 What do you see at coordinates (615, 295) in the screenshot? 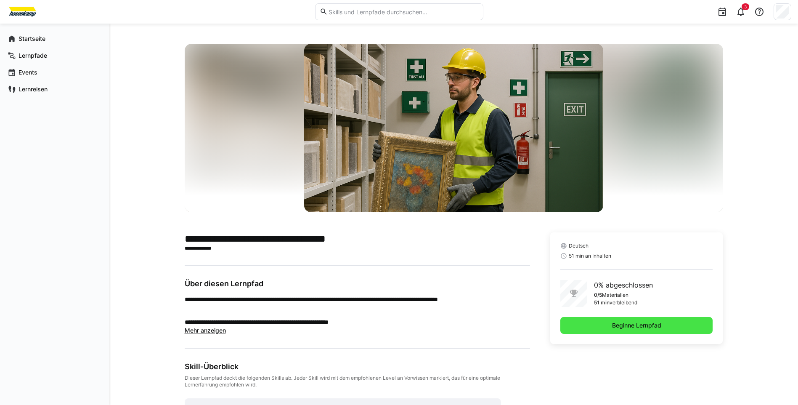
I see `p: Materialien` at bounding box center [615, 295].